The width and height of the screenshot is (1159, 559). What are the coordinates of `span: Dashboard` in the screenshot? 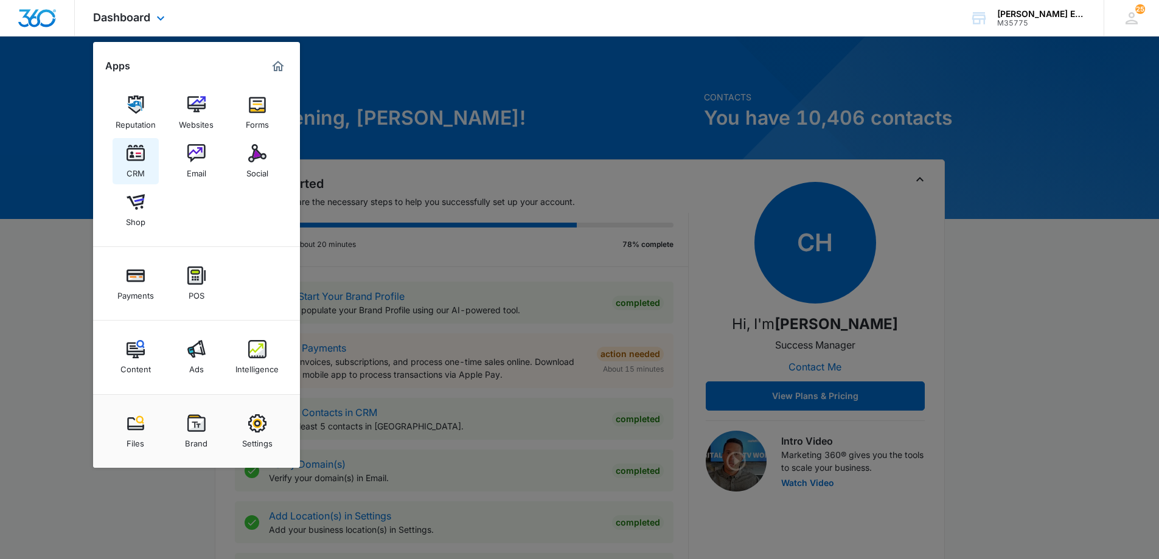 It's located at (122, 17).